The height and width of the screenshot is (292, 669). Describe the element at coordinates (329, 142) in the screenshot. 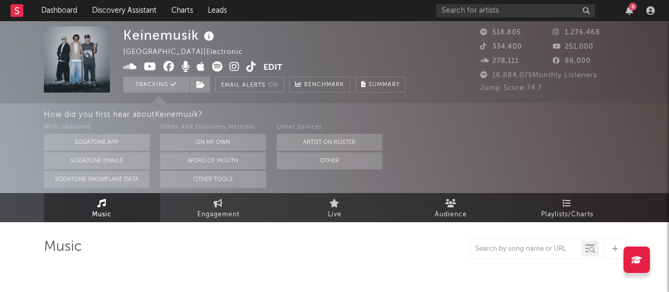

I see `button: Artist on Roster` at that location.